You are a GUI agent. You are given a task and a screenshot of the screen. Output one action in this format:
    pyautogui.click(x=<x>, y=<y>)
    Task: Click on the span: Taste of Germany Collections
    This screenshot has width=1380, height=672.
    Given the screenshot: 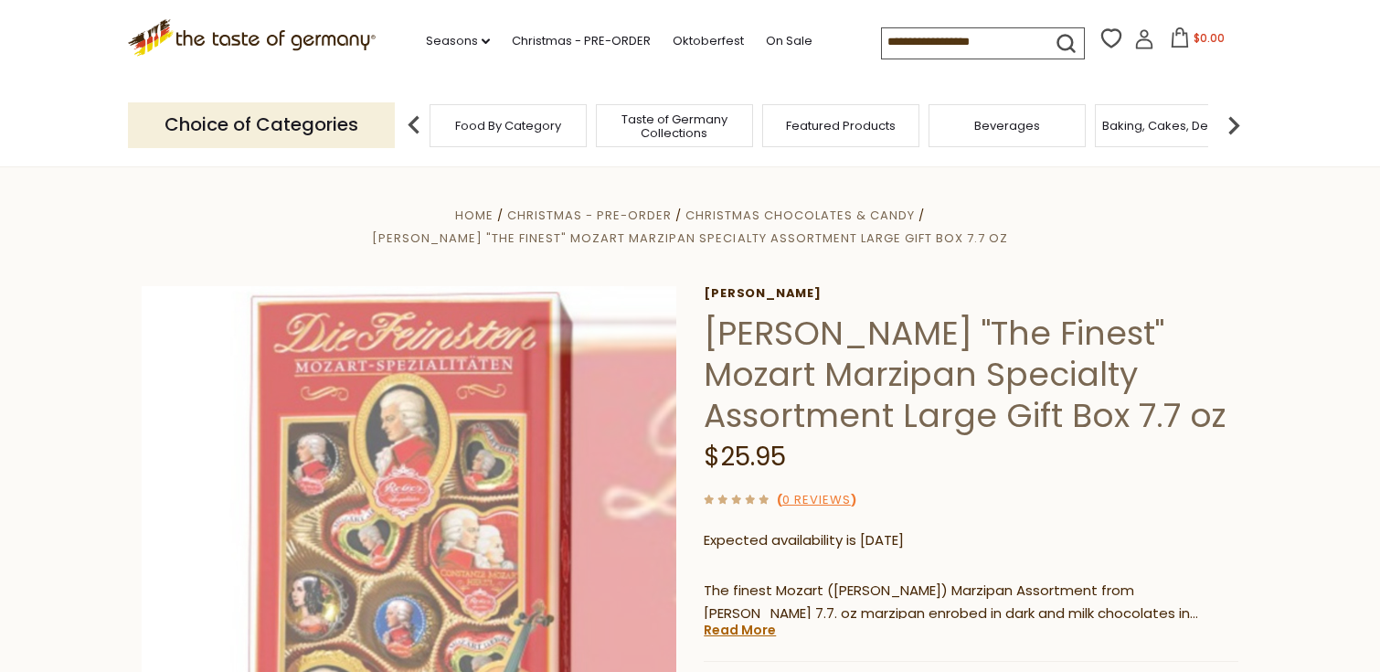 What is the action you would take?
    pyautogui.click(x=674, y=126)
    